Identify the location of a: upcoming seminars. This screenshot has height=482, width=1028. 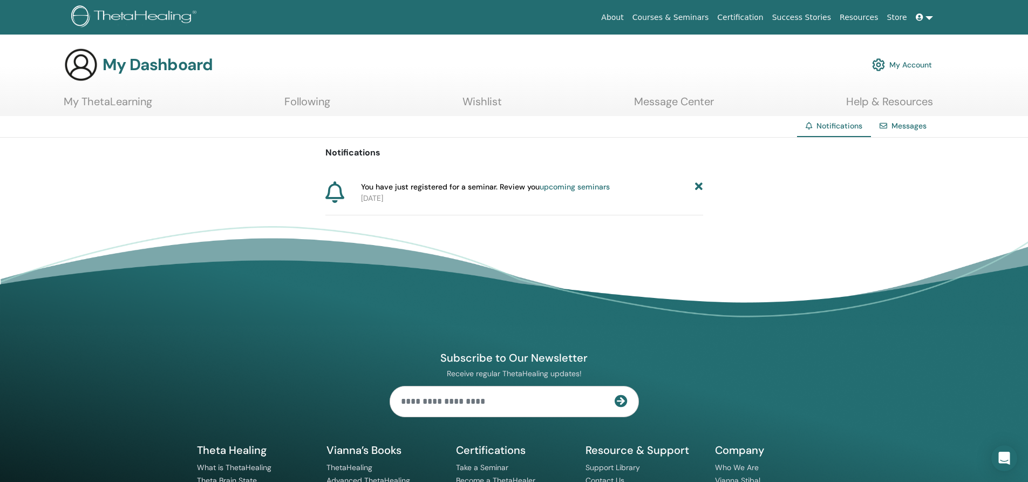
(575, 187).